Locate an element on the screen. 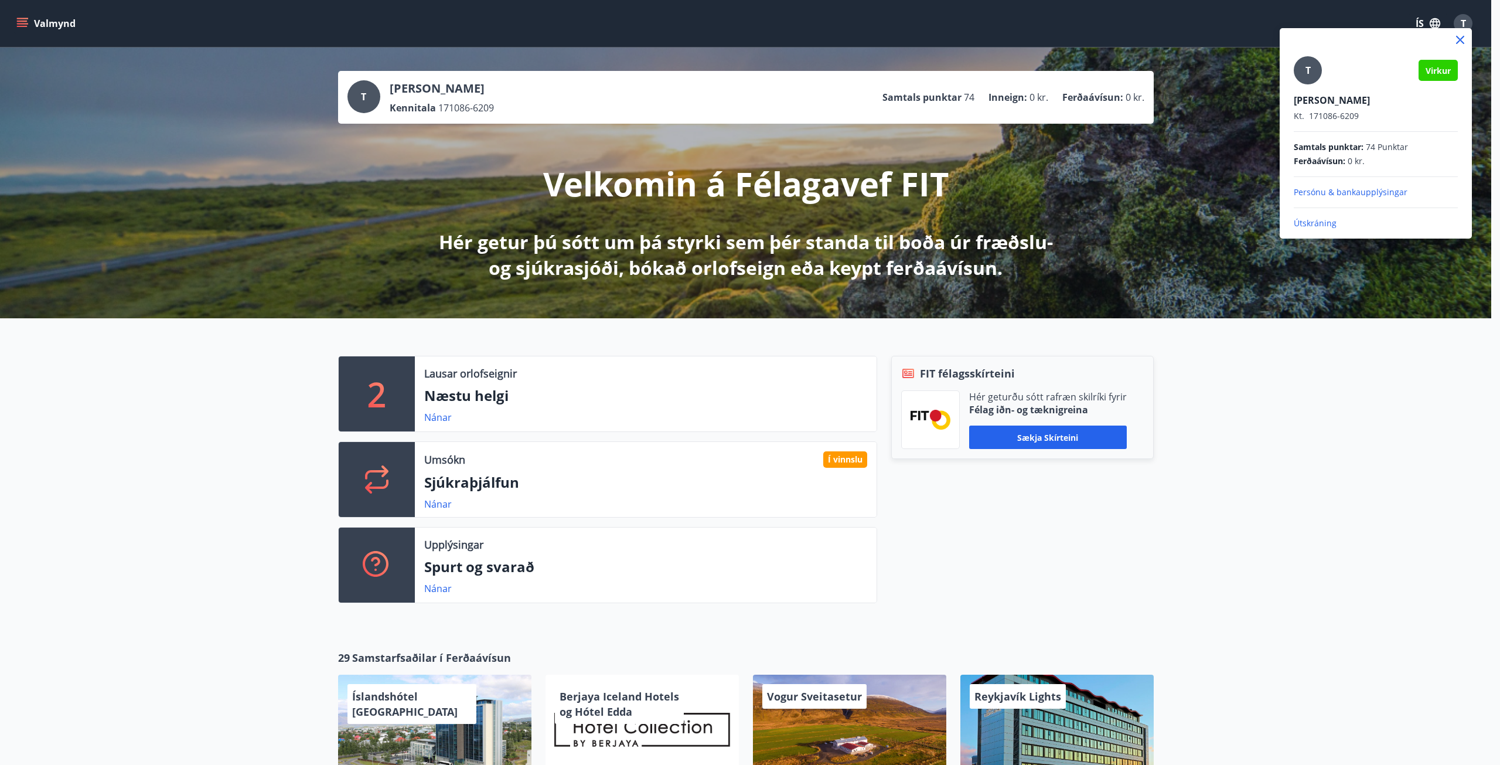 The height and width of the screenshot is (765, 1500). span: 74 Punktar is located at coordinates (1387, 147).